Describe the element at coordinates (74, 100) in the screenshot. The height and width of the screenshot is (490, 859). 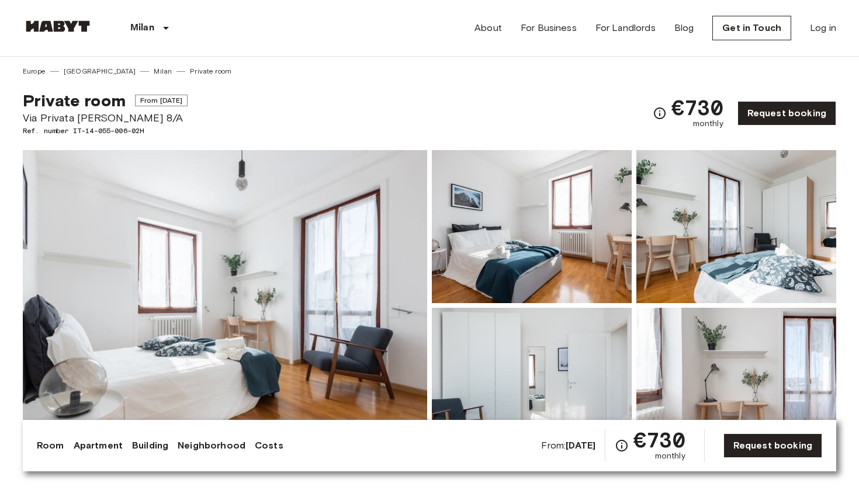
I see `span: Private room` at that location.